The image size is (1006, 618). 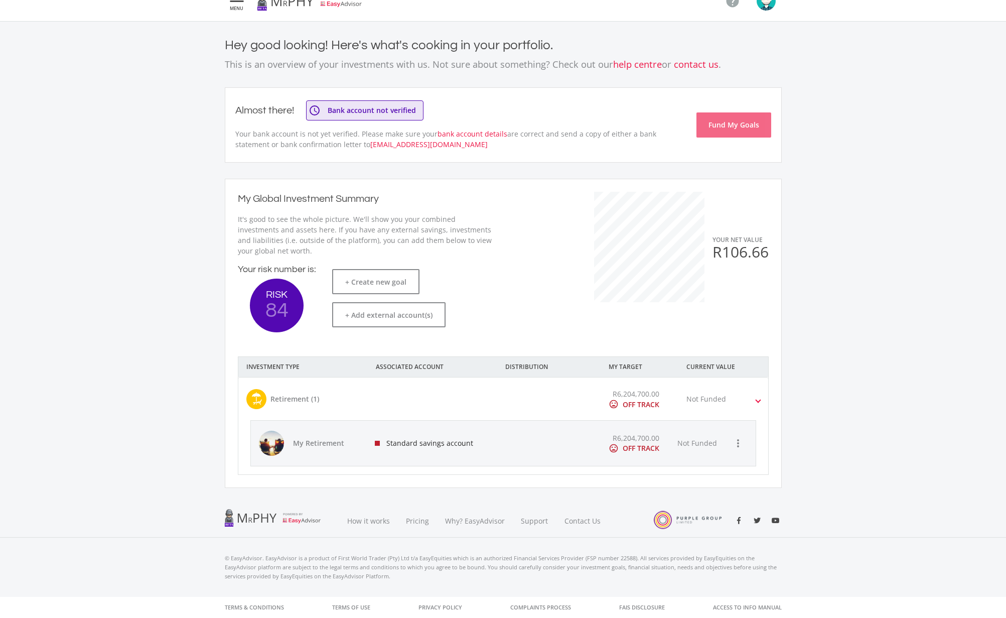 What do you see at coordinates (264, 110) in the screenshot?
I see `h2: Almost there!` at bounding box center [264, 110].